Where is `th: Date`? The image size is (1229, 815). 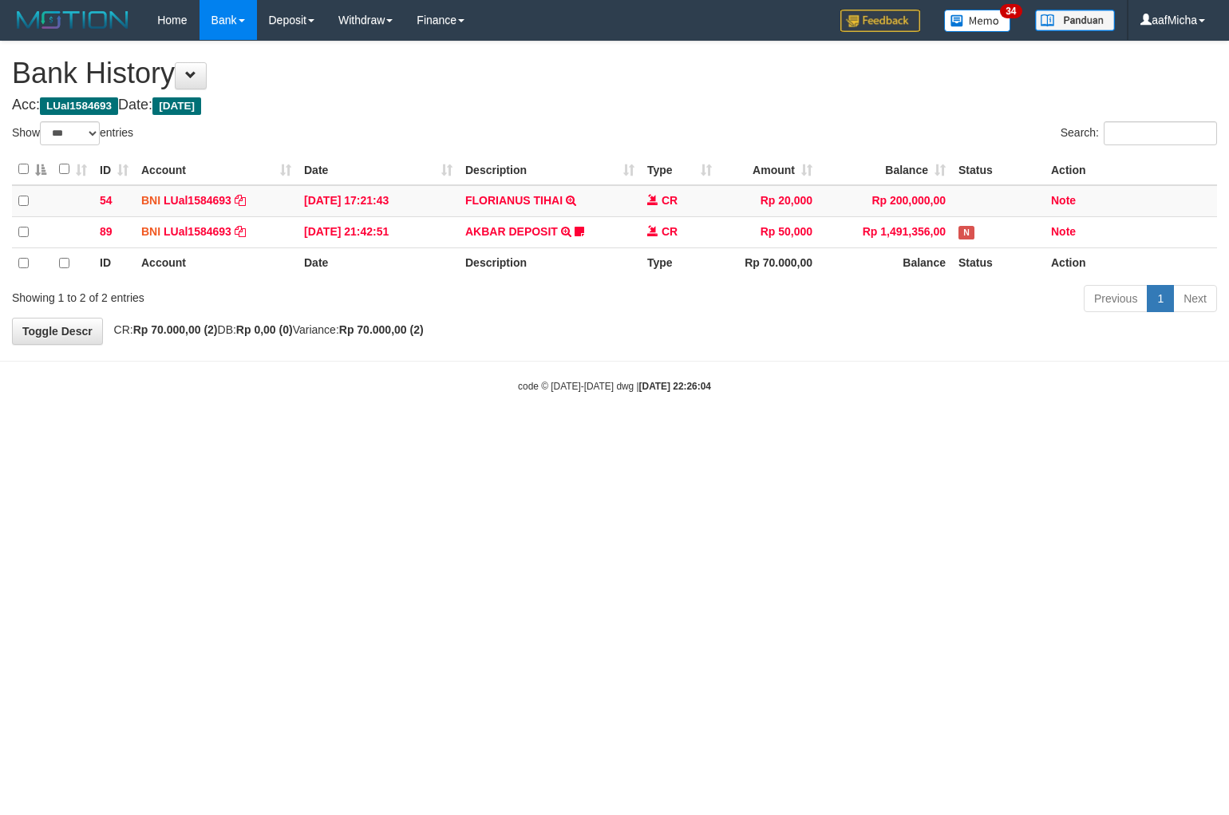 th: Date is located at coordinates (378, 263).